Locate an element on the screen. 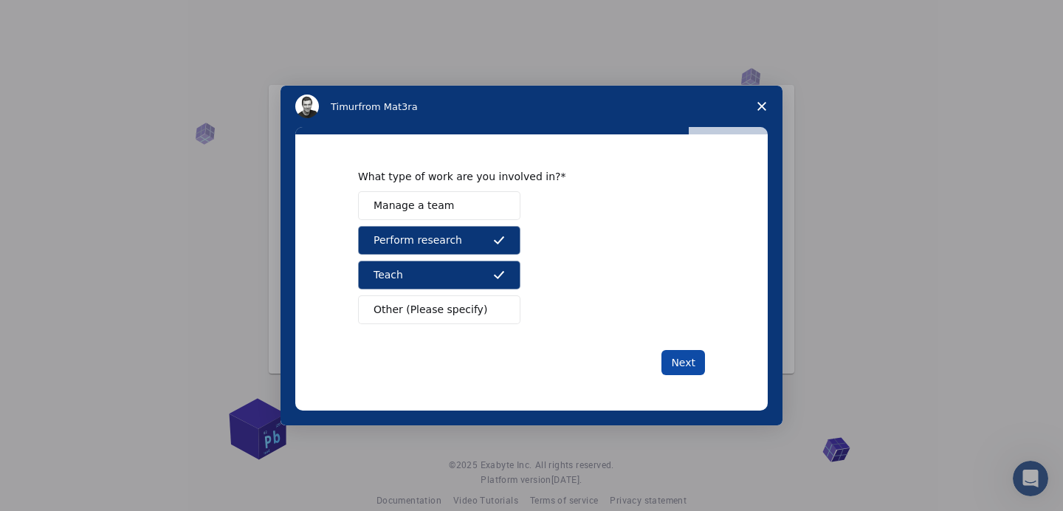 The width and height of the screenshot is (1063, 511). button: Perform research is located at coordinates (439, 240).